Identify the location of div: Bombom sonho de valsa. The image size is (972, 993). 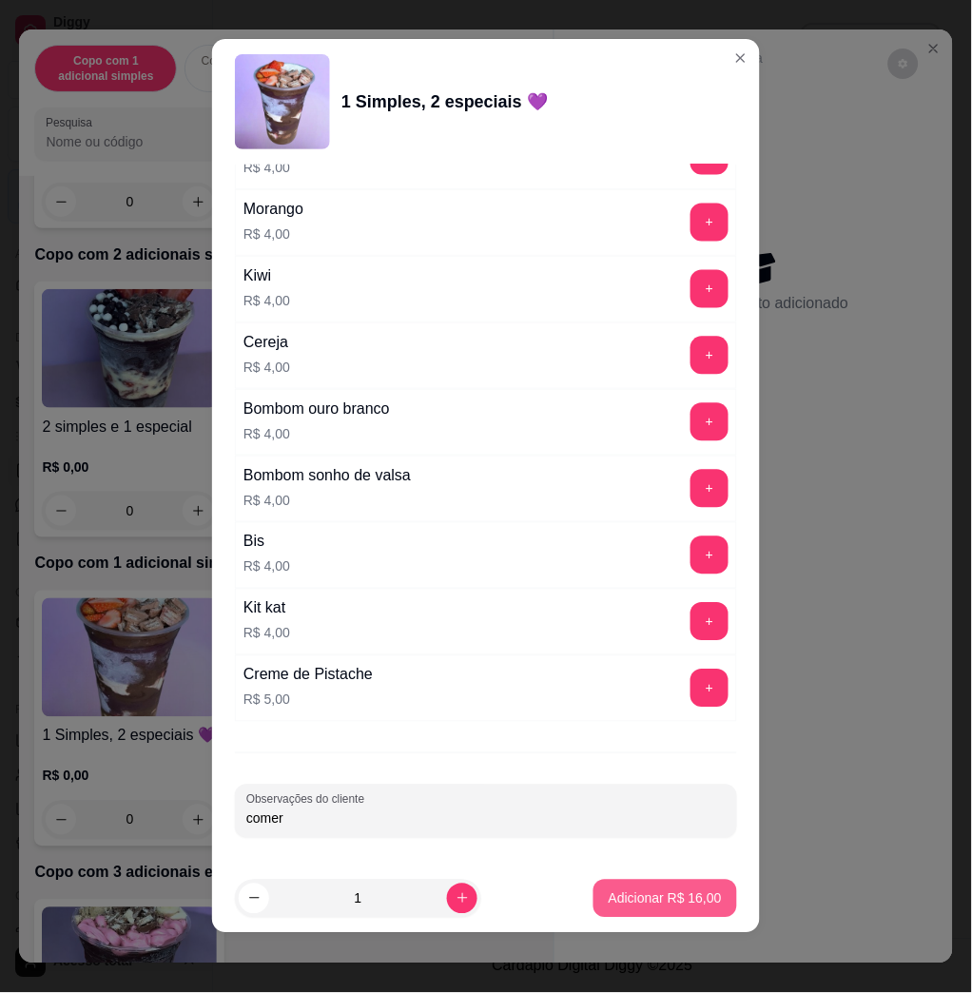
(327, 475).